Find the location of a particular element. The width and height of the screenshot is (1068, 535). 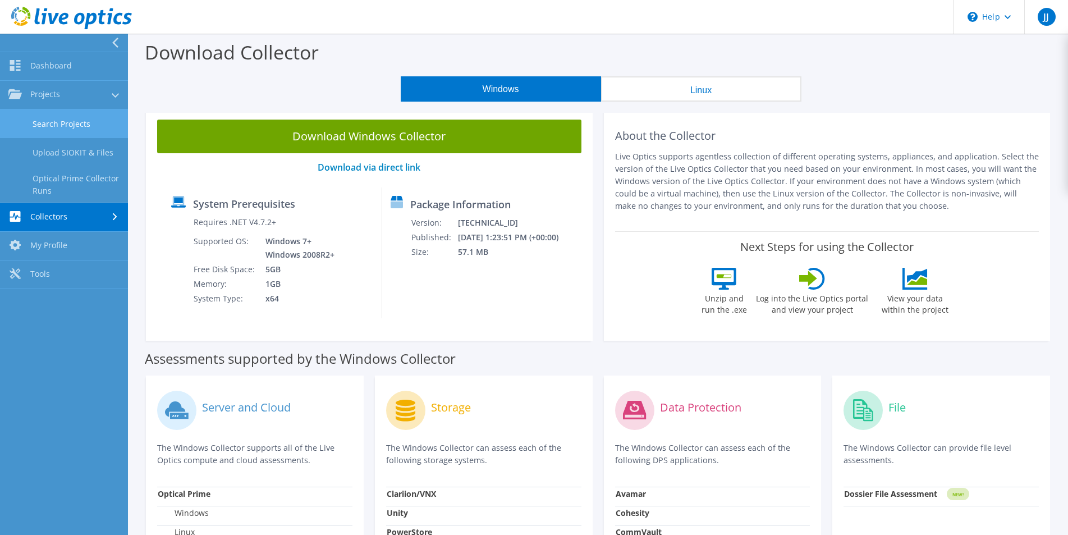

strong: Unity is located at coordinates (397, 512).